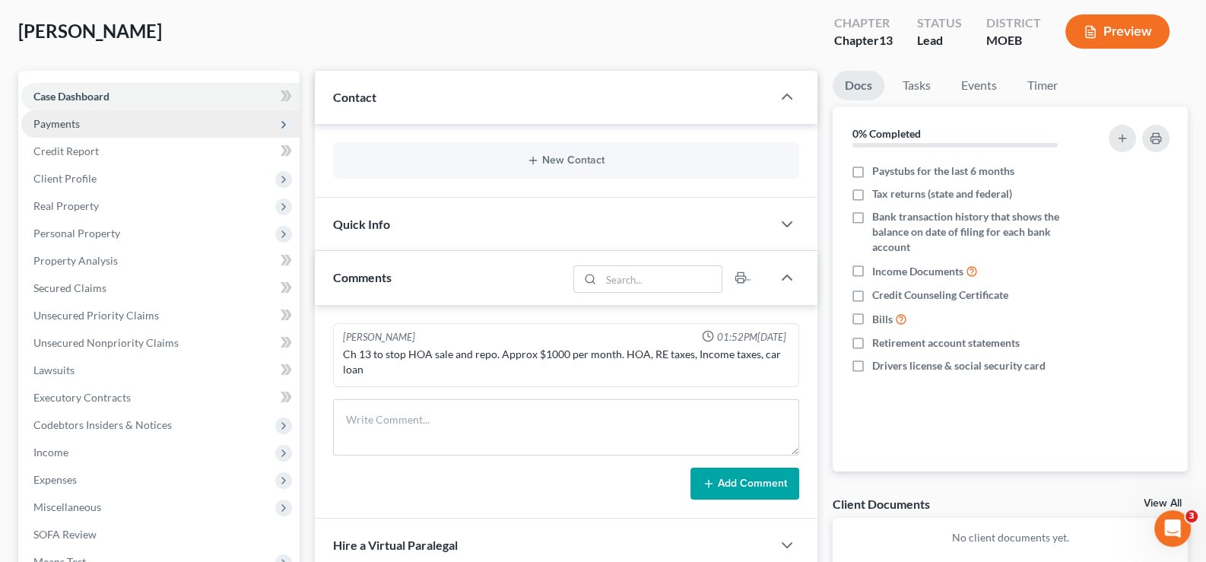  Describe the element at coordinates (160, 316) in the screenshot. I see `a: Unsecured Priority Claims` at that location.